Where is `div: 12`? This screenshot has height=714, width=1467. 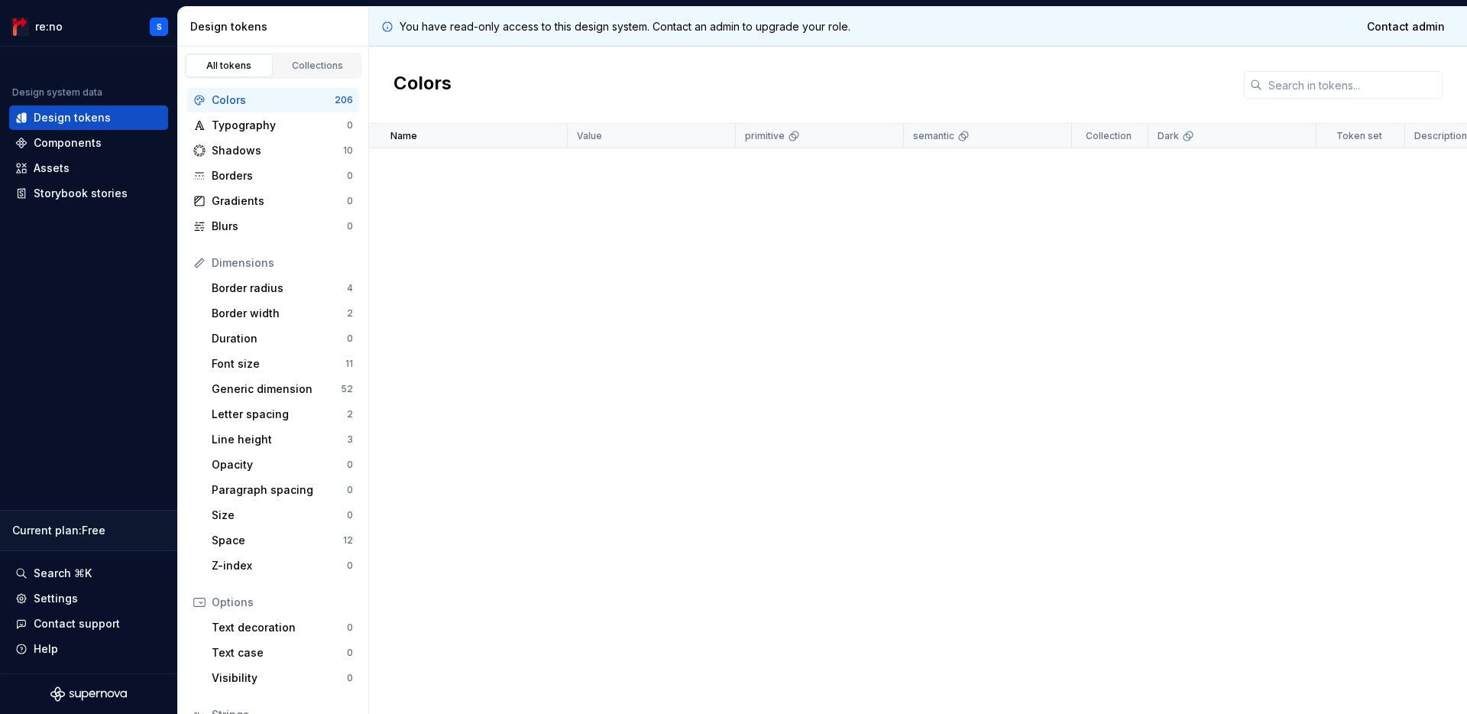 div: 12 is located at coordinates (348, 540).